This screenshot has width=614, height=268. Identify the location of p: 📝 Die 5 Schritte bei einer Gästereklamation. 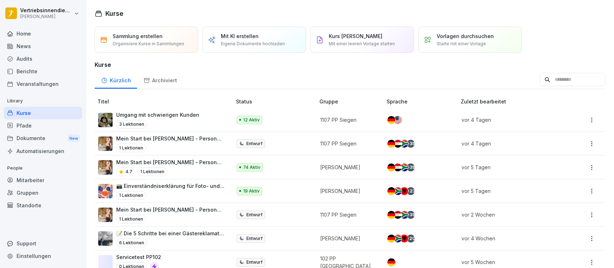
(170, 233).